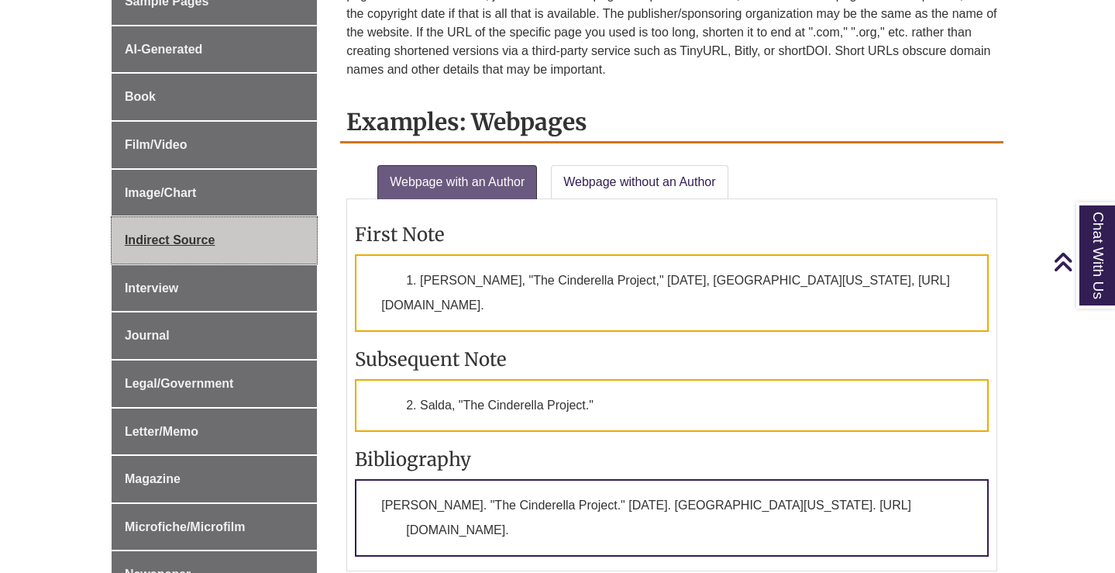 The image size is (1115, 573). I want to click on span: Letter/Memo, so click(161, 431).